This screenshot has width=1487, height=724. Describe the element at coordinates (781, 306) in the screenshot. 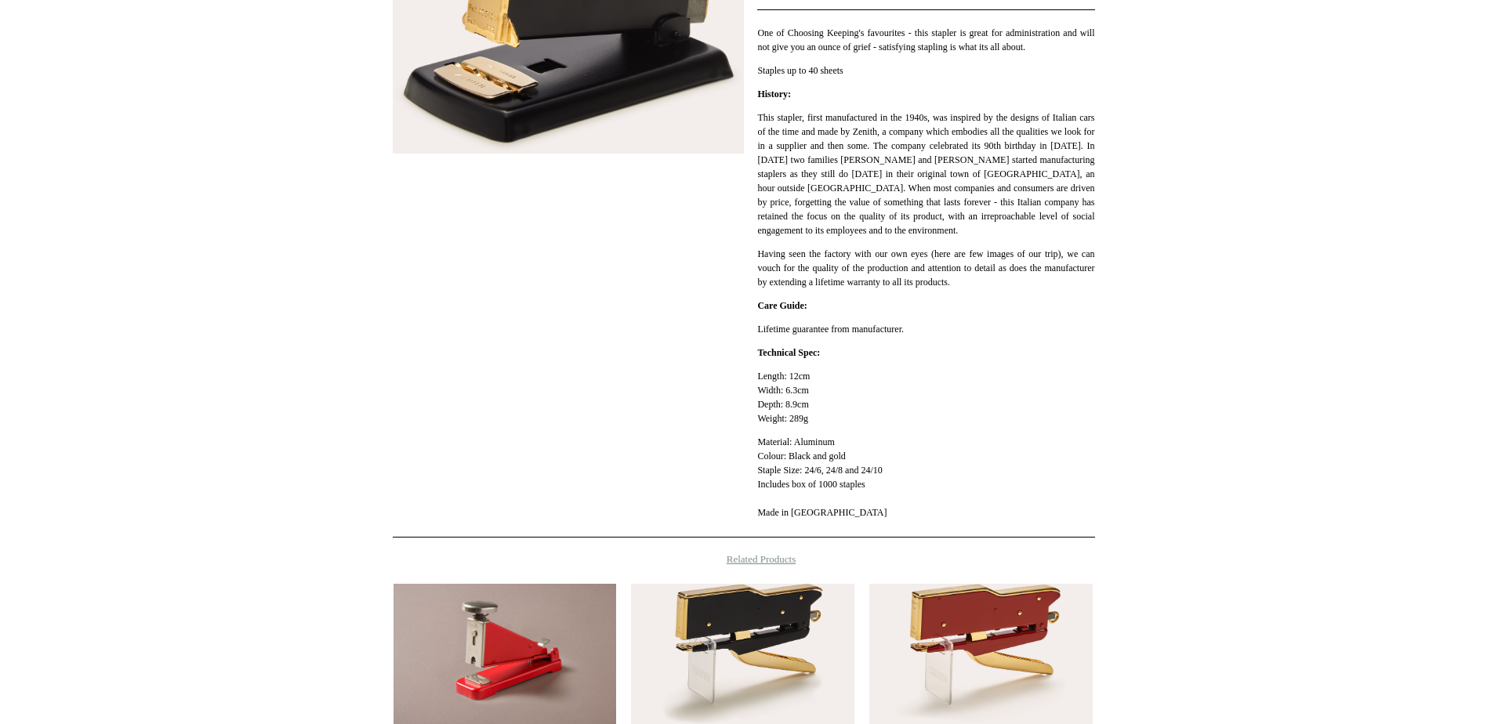

I see `strong: Care Guide:` at that location.